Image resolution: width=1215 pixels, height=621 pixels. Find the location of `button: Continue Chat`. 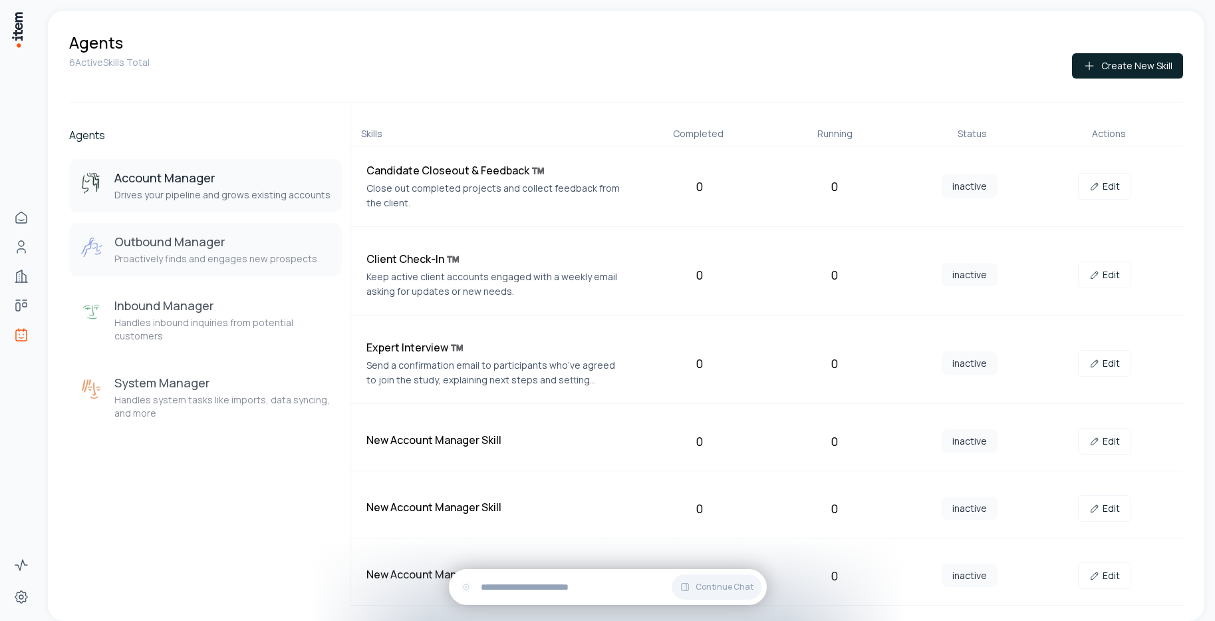

button: Continue Chat is located at coordinates (716, 587).